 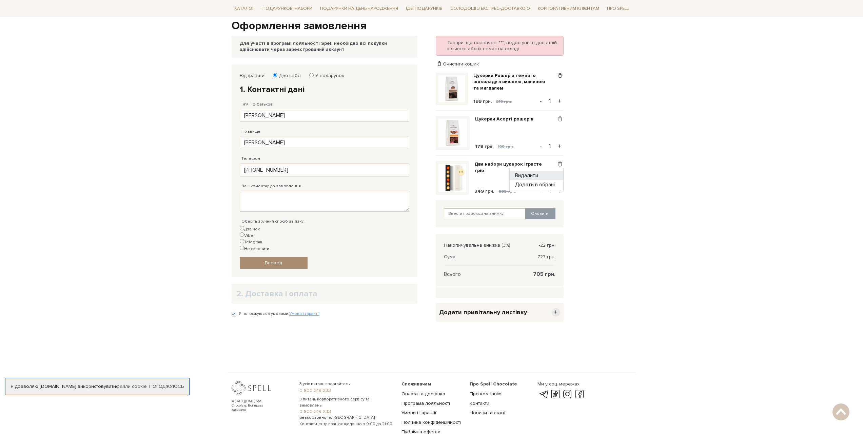 I want to click on input: У подарунок, so click(x=311, y=75).